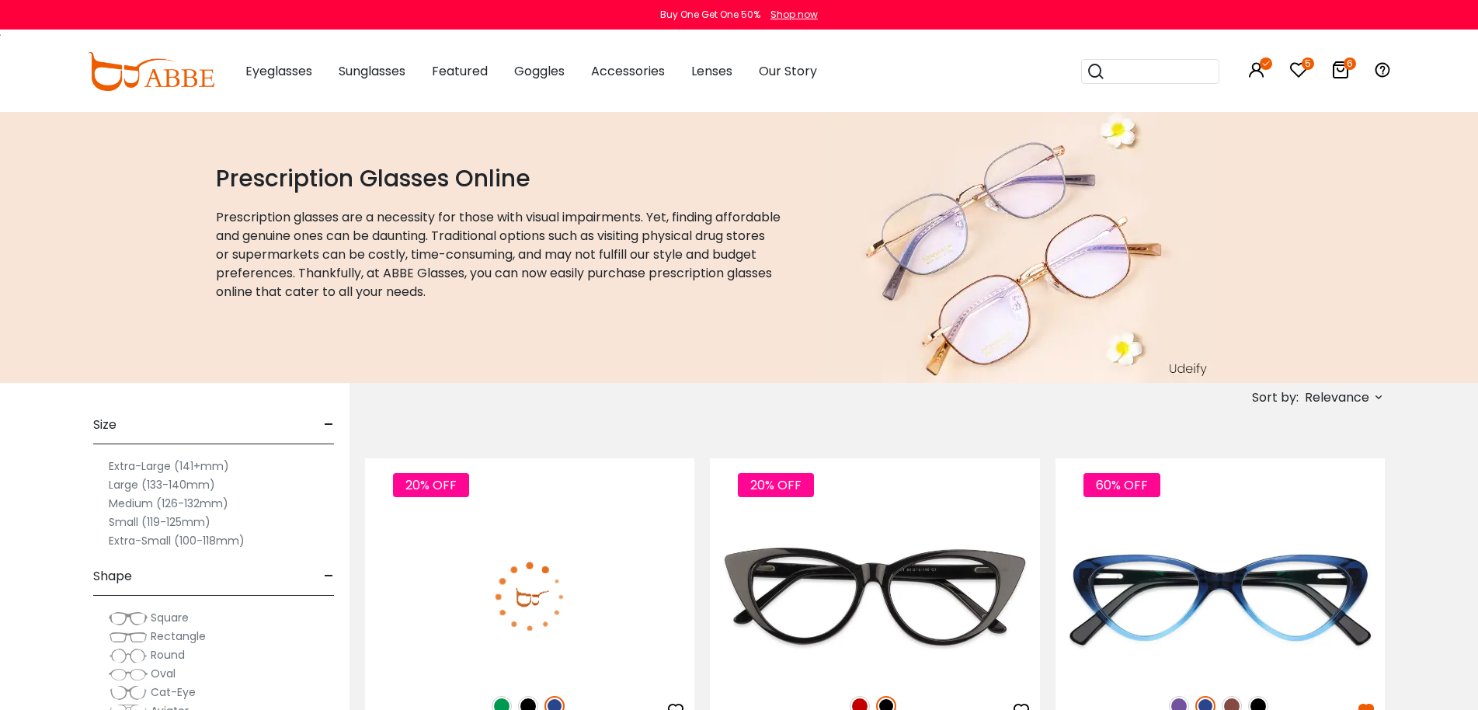  Describe the element at coordinates (128, 674) in the screenshot. I see `img: Oval.png` at that location.